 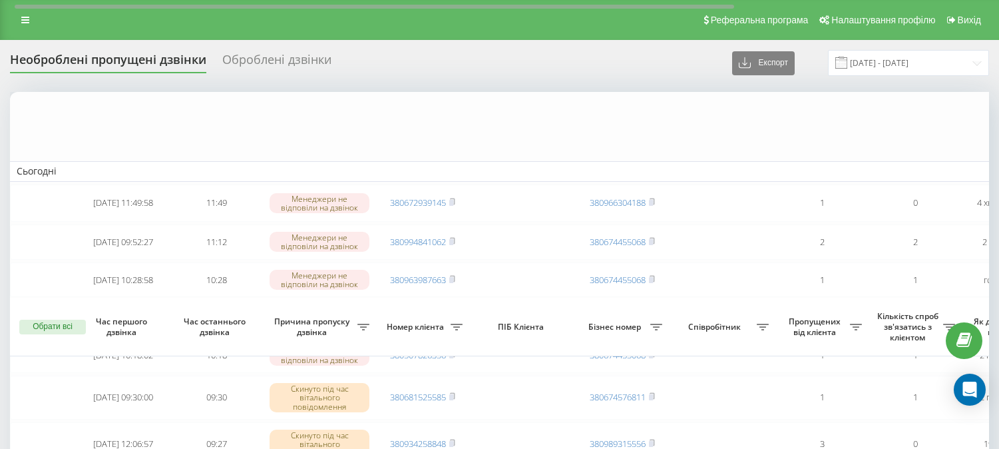 I want to click on span: ПІБ Клієнта, so click(x=523, y=327).